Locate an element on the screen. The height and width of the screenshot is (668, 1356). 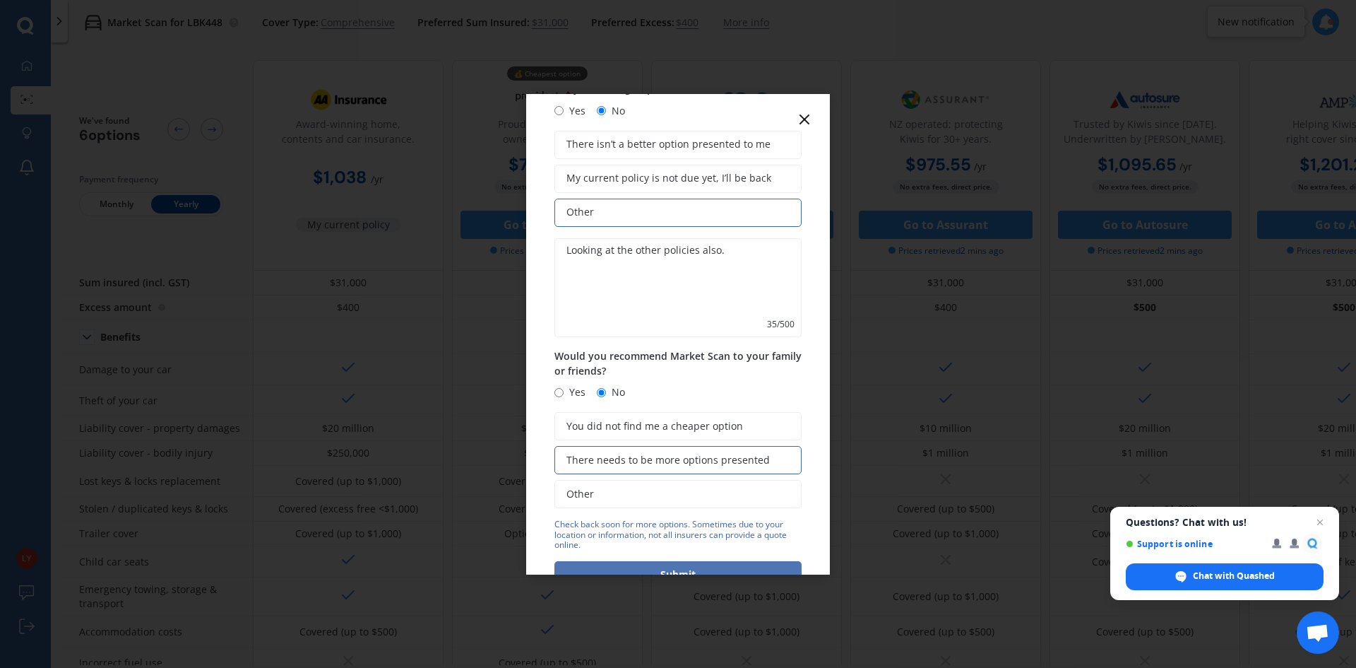
div: Check back soon for more options. Sometimes due to your location or information, not all insurers... is located at coordinates (678, 534).